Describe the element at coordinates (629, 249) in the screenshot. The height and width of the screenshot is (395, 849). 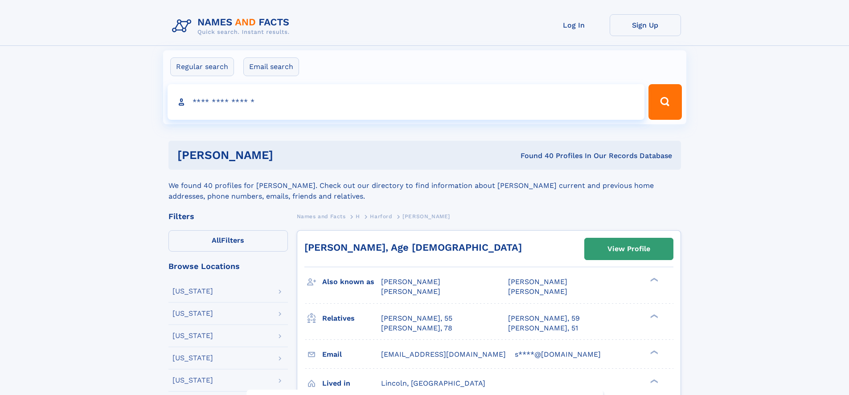
I see `a: View Profile` at that location.